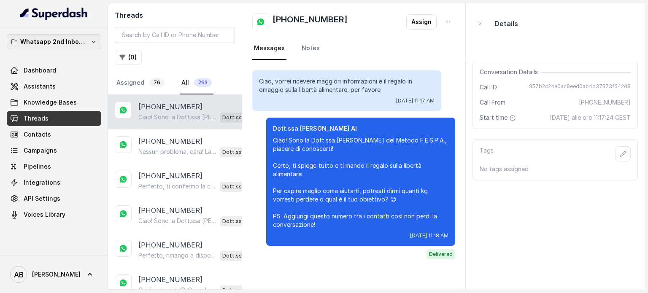 The image size is (648, 293). What do you see at coordinates (555, 169) in the screenshot?
I see `p: No tags assigned` at bounding box center [555, 169].